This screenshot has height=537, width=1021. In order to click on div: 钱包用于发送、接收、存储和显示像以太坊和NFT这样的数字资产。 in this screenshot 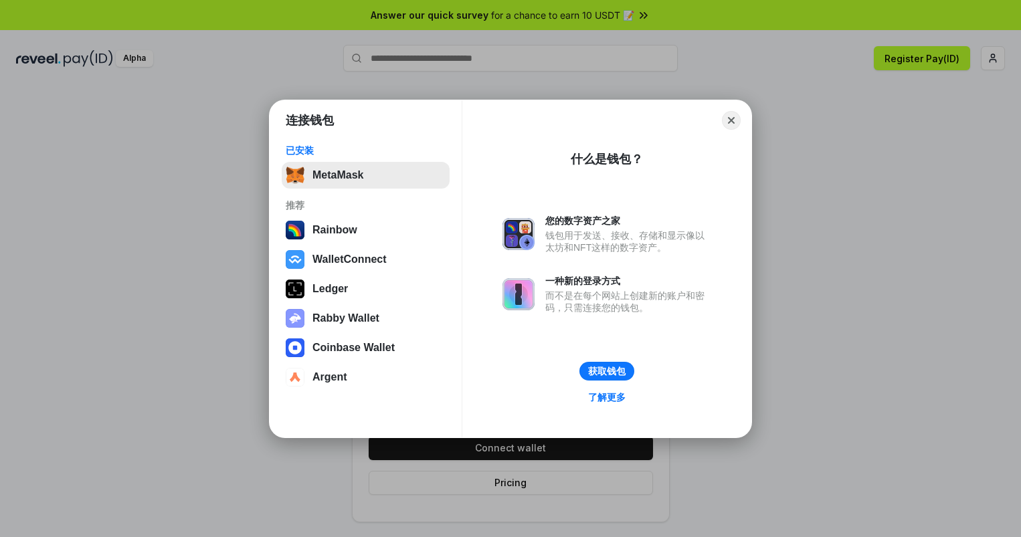, I will do `click(628, 242)`.